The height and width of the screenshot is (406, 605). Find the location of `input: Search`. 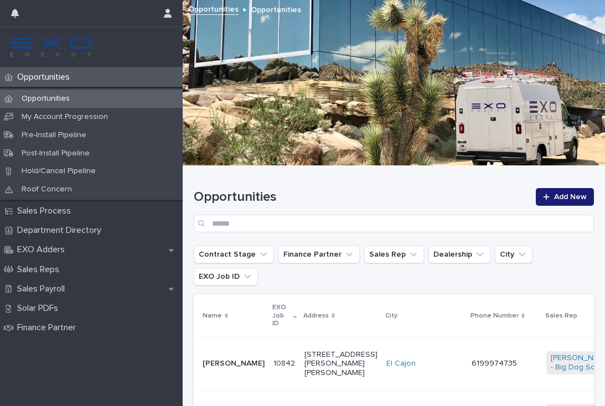

input: Search is located at coordinates (393, 223).